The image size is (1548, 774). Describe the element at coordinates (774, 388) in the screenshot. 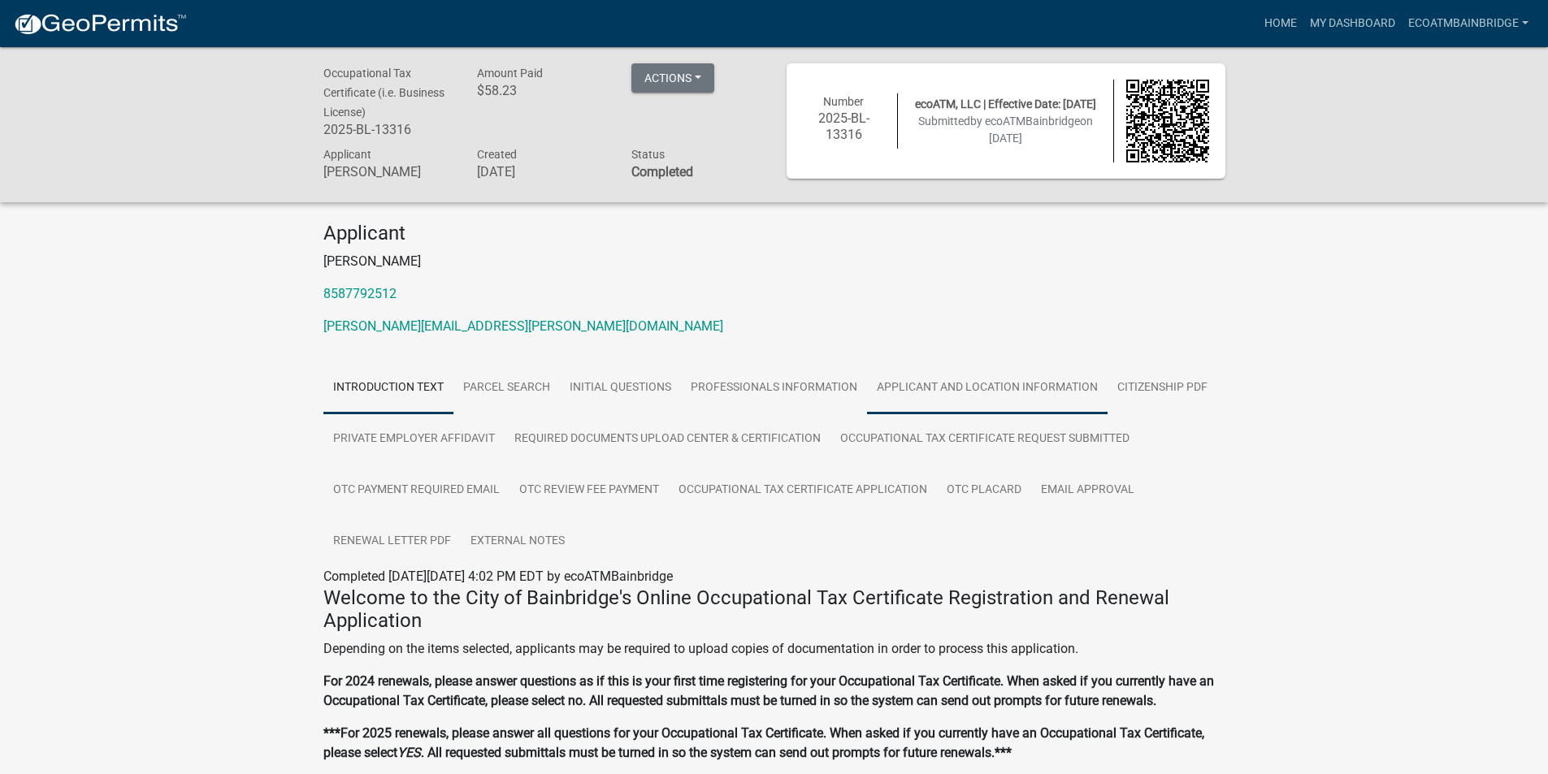

I see `a: Professionals Information` at that location.